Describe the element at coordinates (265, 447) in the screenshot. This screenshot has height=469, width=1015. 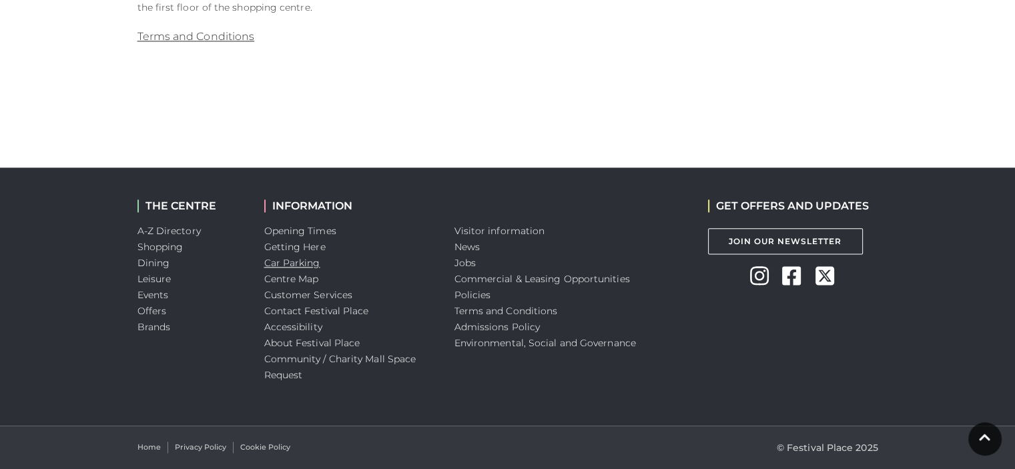
I see `a: Cookie Policy` at that location.